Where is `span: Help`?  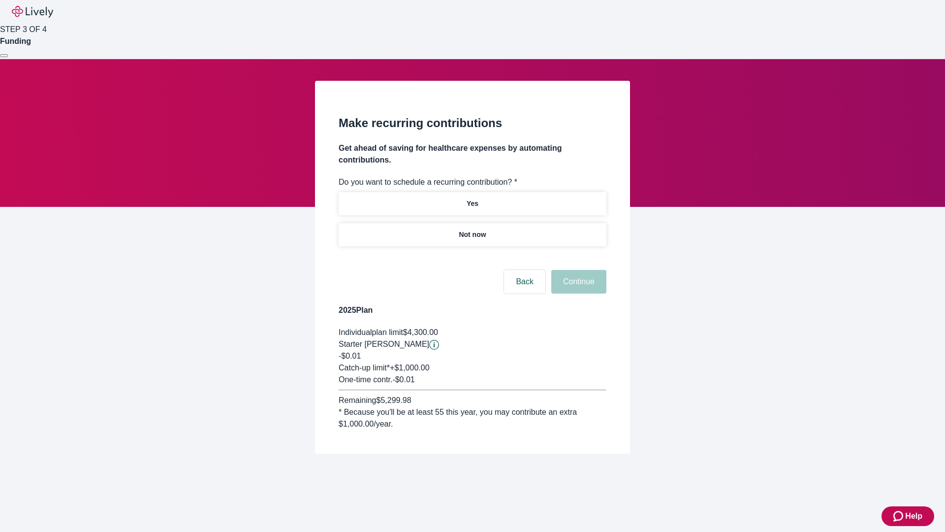 span: Help is located at coordinates (914, 516).